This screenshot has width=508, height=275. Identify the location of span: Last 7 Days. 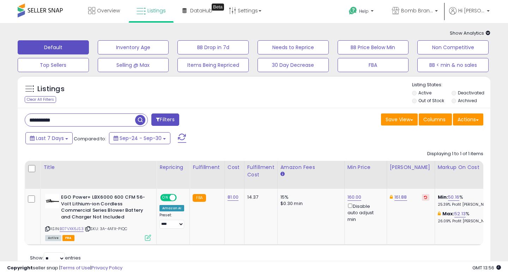
(50, 138).